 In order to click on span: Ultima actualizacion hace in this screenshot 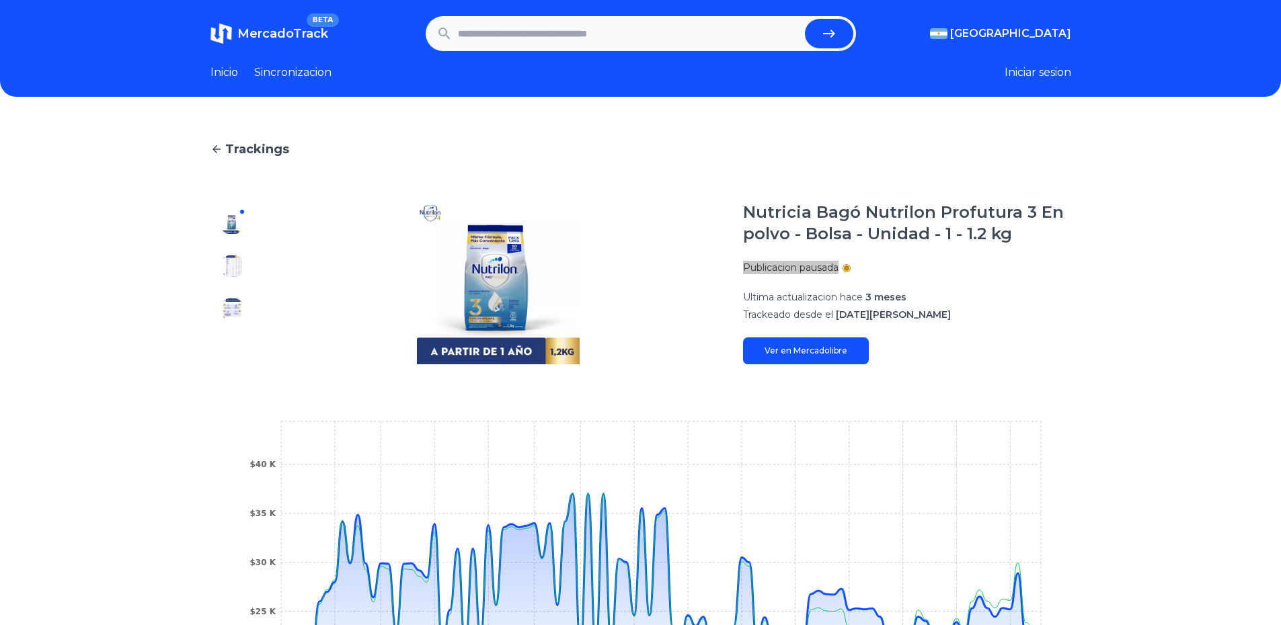, I will do `click(803, 297)`.